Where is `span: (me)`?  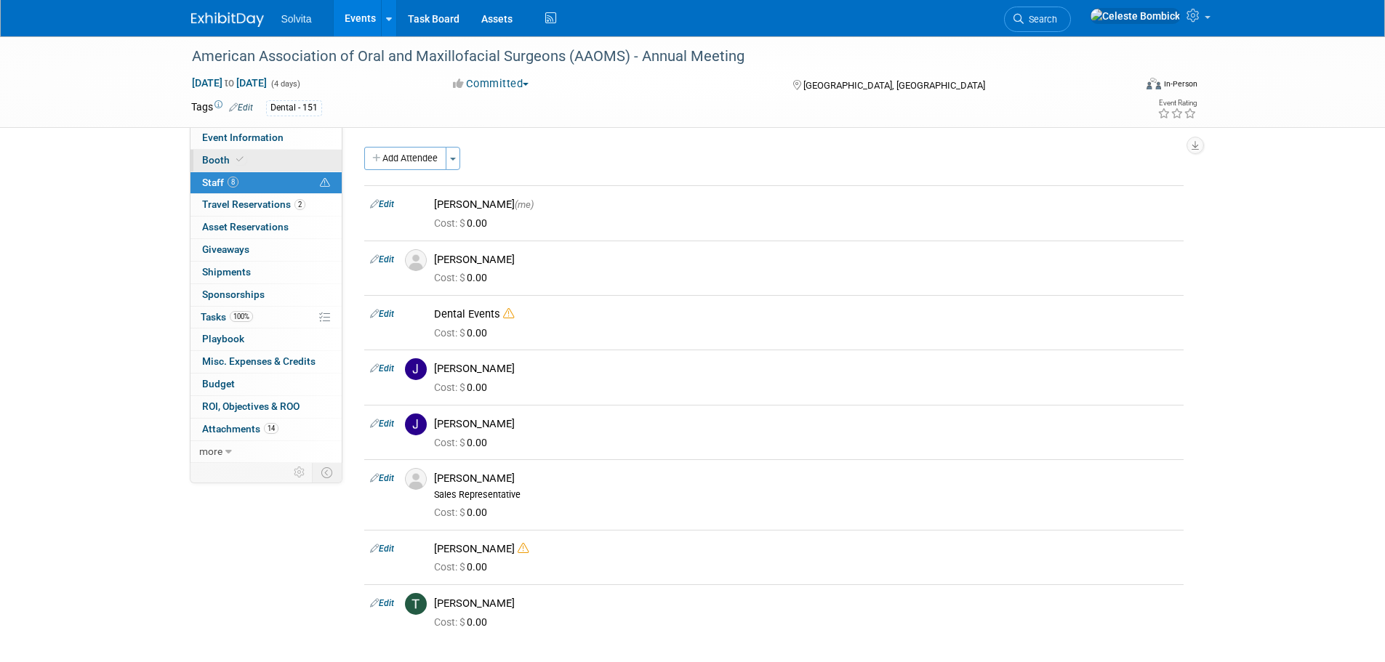 span: (me) is located at coordinates (524, 204).